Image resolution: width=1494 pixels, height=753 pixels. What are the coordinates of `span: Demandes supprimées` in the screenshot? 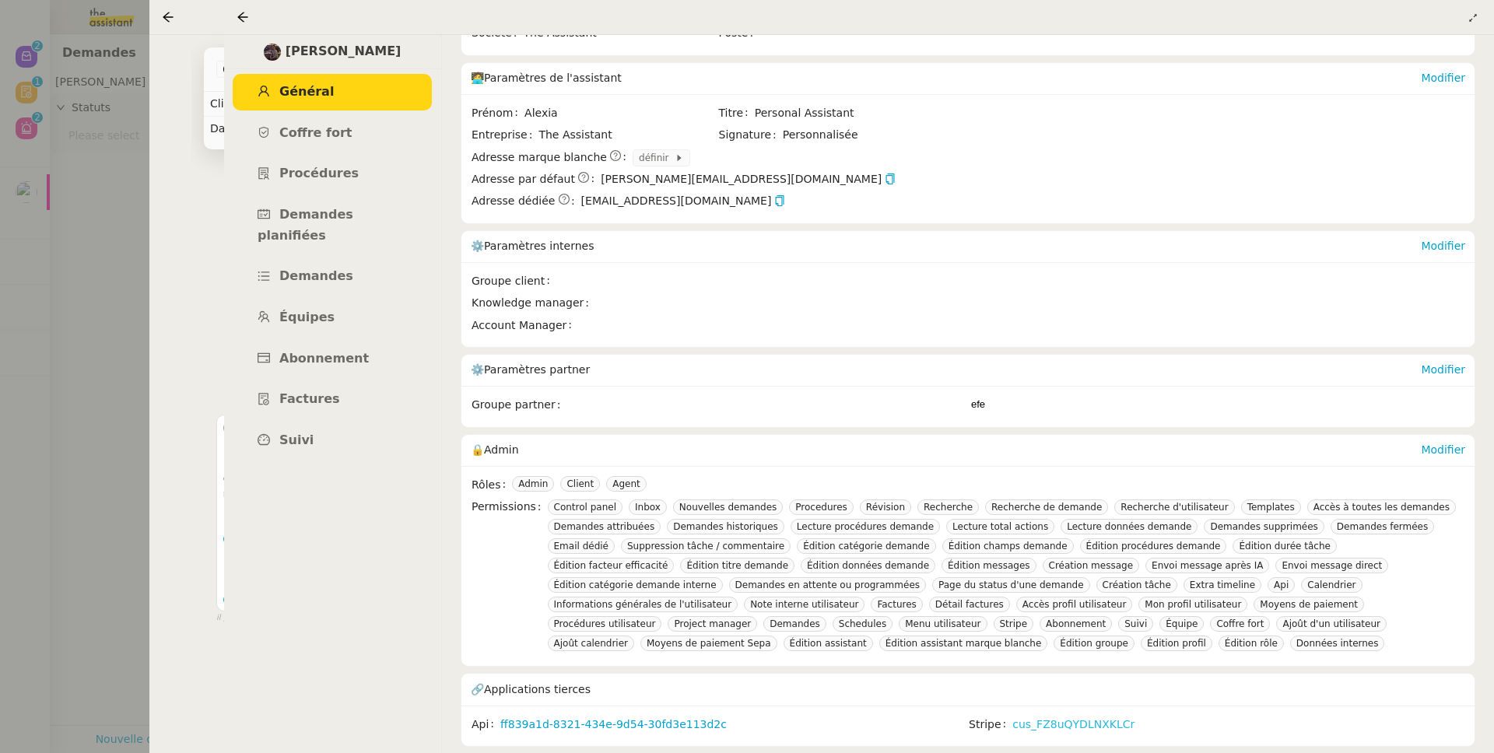 It's located at (1263, 527).